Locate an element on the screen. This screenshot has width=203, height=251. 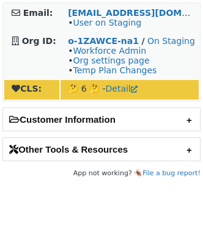
td: 🤔 6 🤔 - is located at coordinates (130, 90).